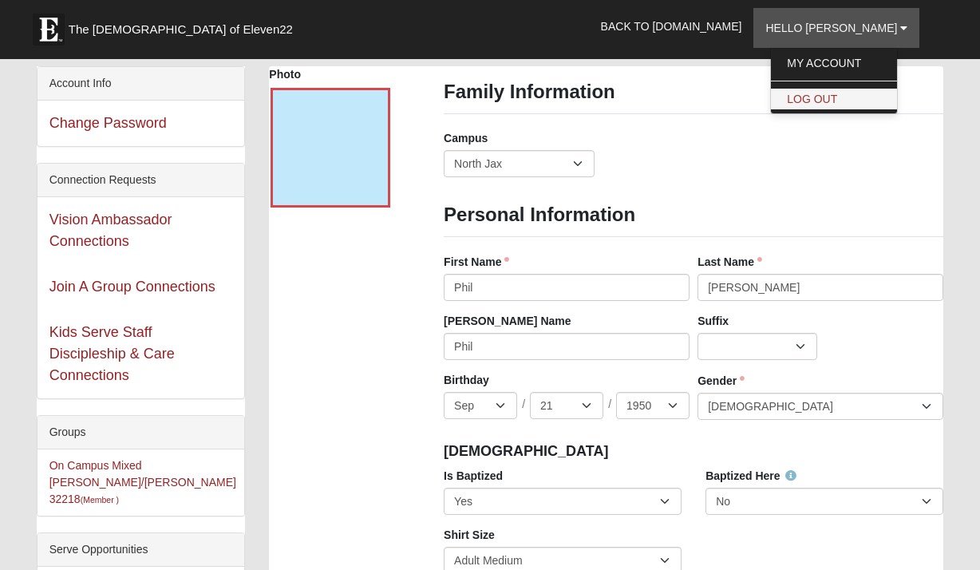 Image resolution: width=980 pixels, height=570 pixels. Describe the element at coordinates (132, 286) in the screenshot. I see `a: Join A Group Connections` at that location.